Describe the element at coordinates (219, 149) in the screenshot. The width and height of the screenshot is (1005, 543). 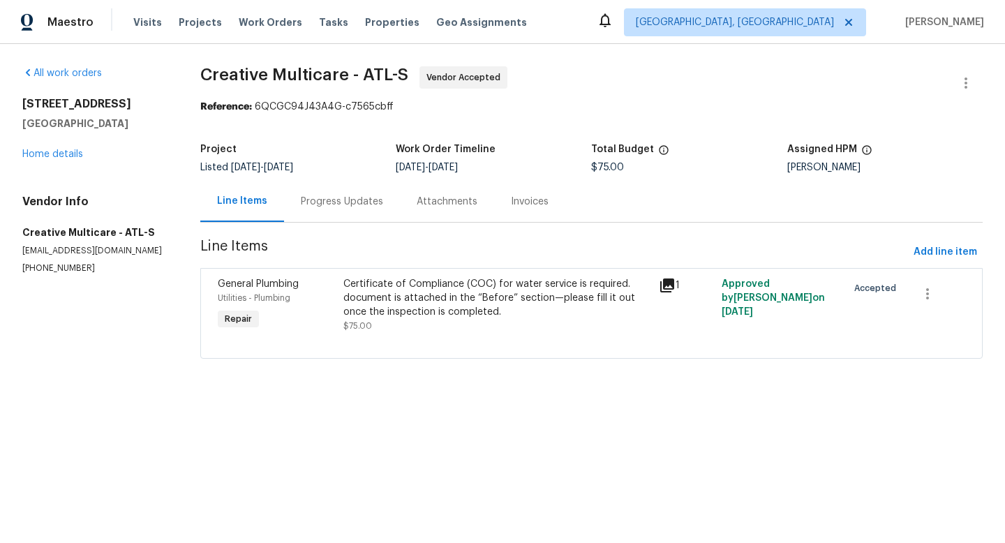
I see `h5: Project` at that location.